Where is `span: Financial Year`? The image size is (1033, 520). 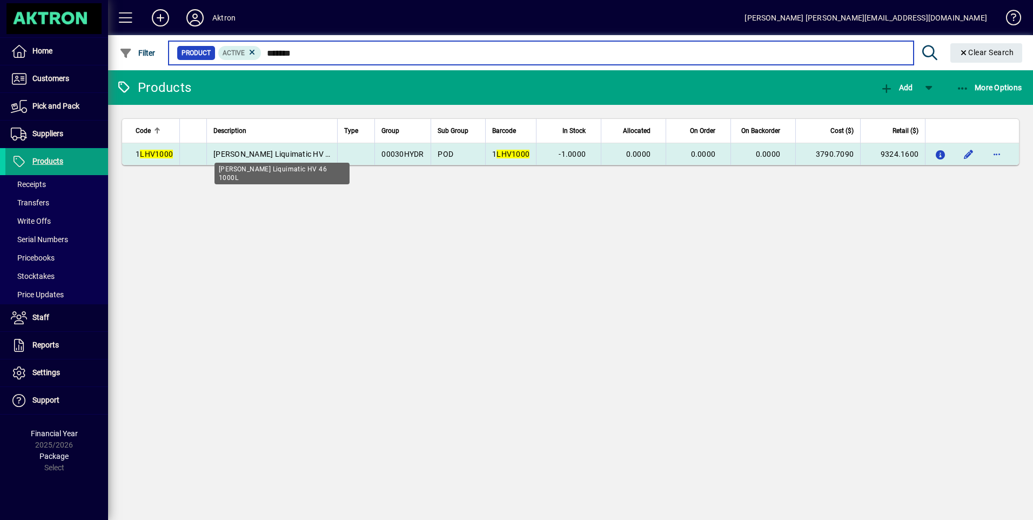
span: Financial Year is located at coordinates (54, 433).